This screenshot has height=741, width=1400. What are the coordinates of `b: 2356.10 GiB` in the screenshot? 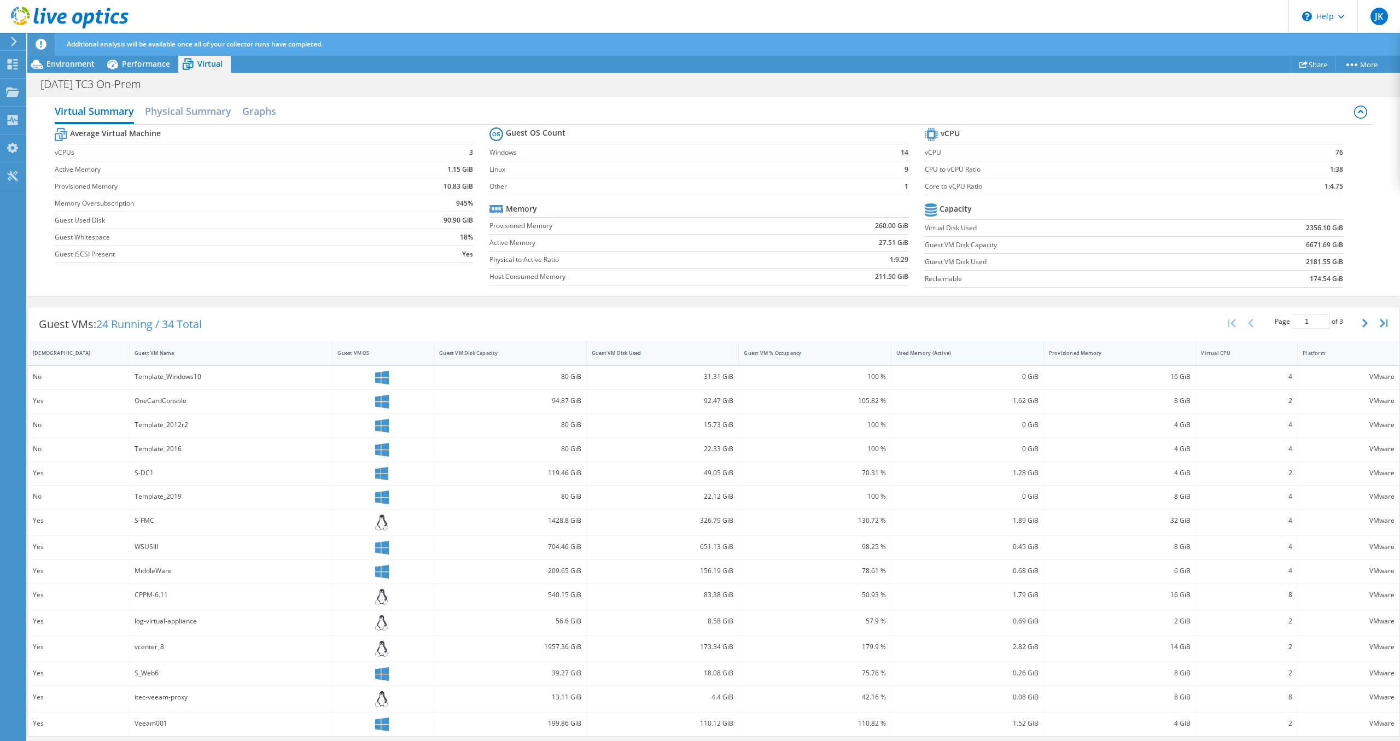 It's located at (1325, 228).